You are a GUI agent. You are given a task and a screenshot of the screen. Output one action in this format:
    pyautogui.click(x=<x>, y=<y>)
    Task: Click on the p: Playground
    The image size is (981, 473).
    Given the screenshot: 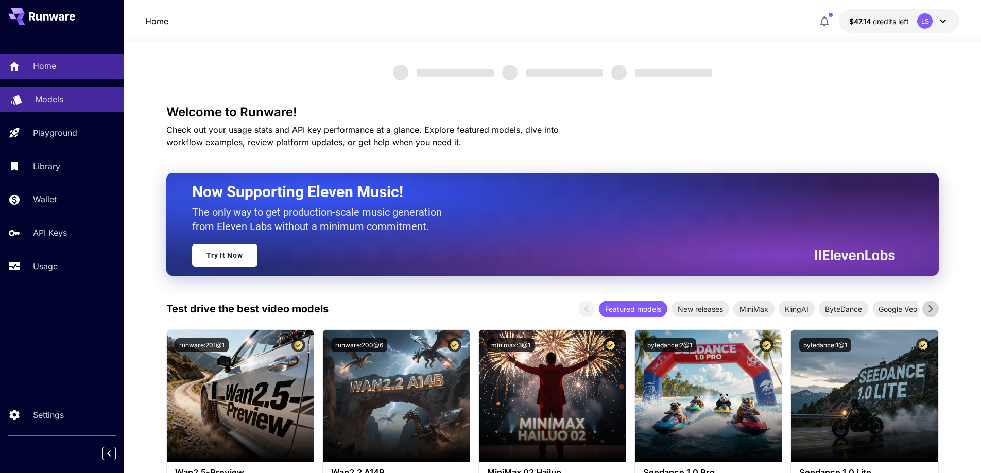 What is the action you would take?
    pyautogui.click(x=55, y=133)
    